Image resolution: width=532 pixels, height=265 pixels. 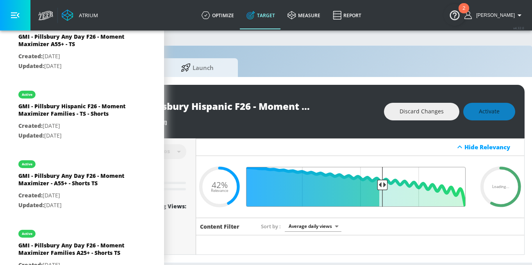 What do you see at coordinates (197, 68) in the screenshot?
I see `span: Launch` at bounding box center [197, 68].